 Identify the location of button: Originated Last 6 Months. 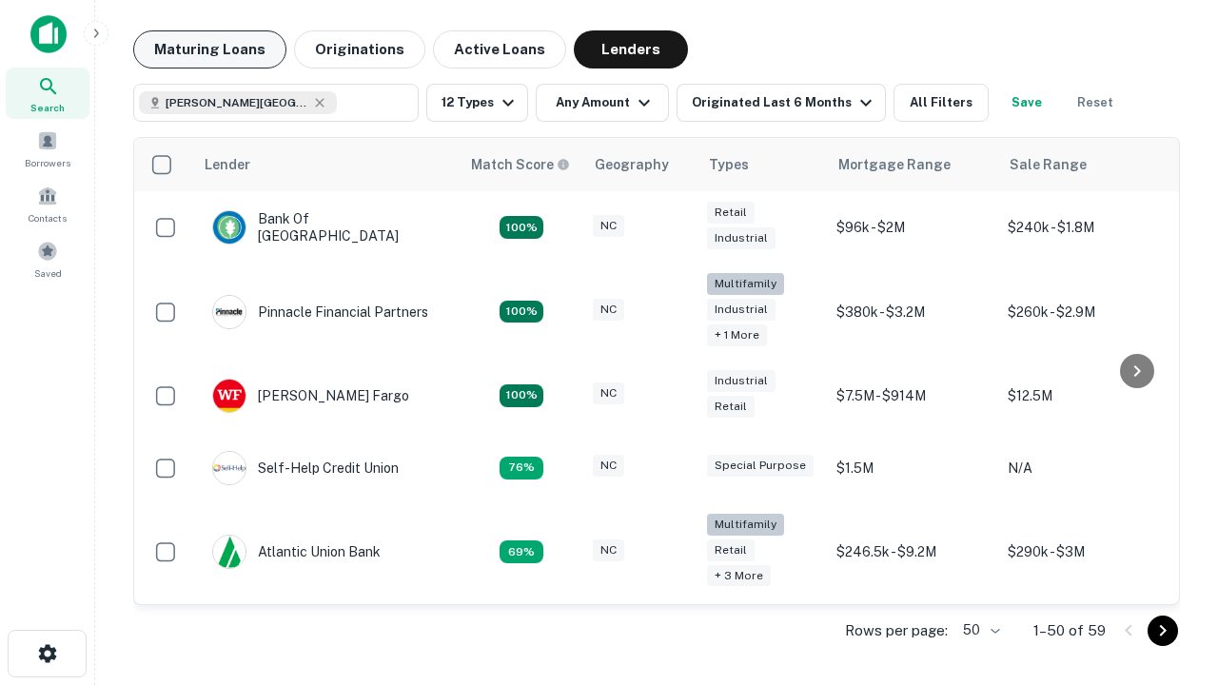
(781, 103).